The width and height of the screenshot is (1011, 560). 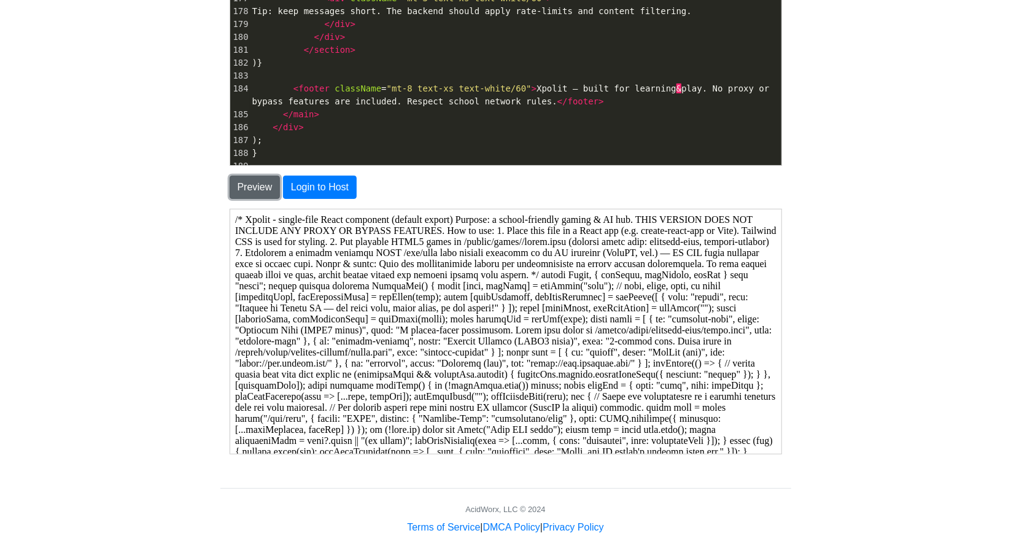 I want to click on div: 181, so click(x=240, y=50).